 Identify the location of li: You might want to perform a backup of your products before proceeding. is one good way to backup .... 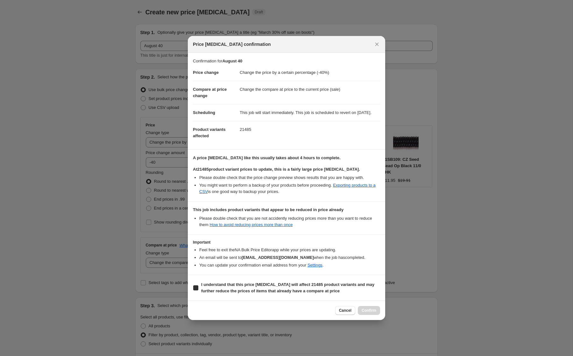
(290, 189).